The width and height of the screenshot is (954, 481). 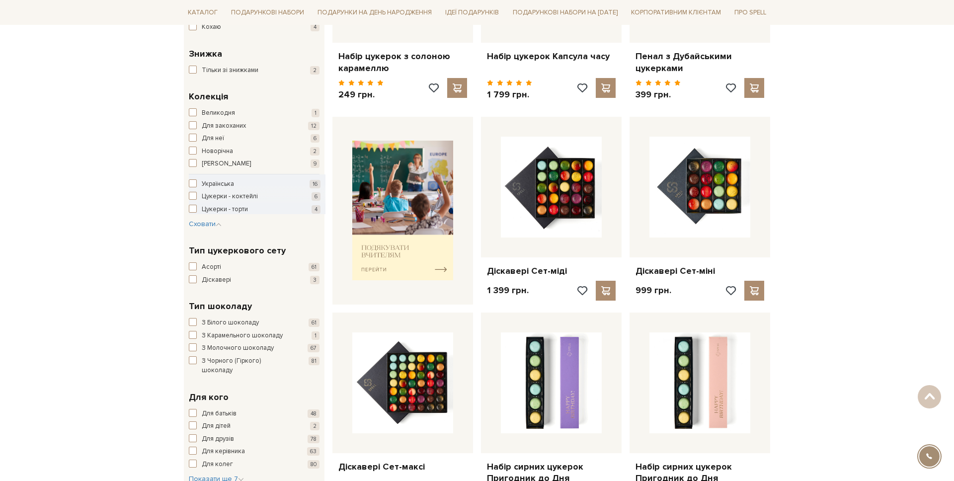 What do you see at coordinates (242, 336) in the screenshot?
I see `span: З Карамельного шоколаду` at bounding box center [242, 336].